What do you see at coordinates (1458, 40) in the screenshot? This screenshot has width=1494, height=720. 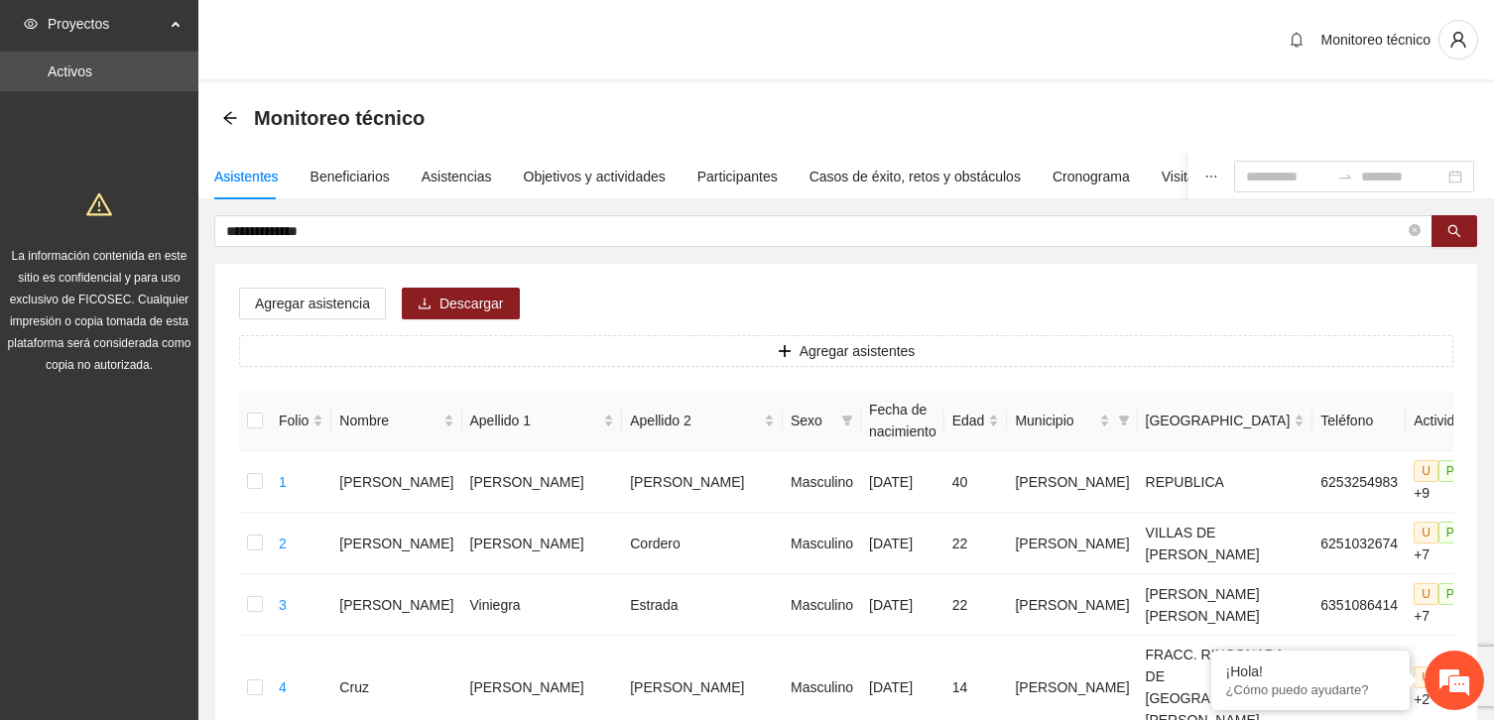 I see `span: user` at bounding box center [1458, 40].